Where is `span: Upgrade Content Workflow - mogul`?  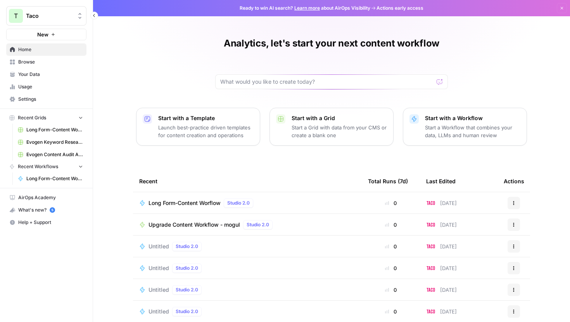 span: Upgrade Content Workflow - mogul is located at coordinates (194, 225).